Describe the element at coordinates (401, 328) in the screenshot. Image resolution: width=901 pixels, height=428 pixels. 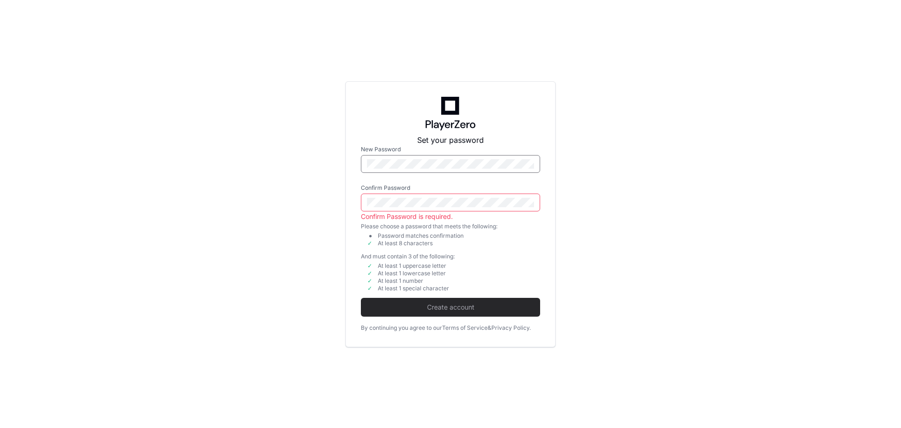
I see `div: By continuing you agree to our` at that location.